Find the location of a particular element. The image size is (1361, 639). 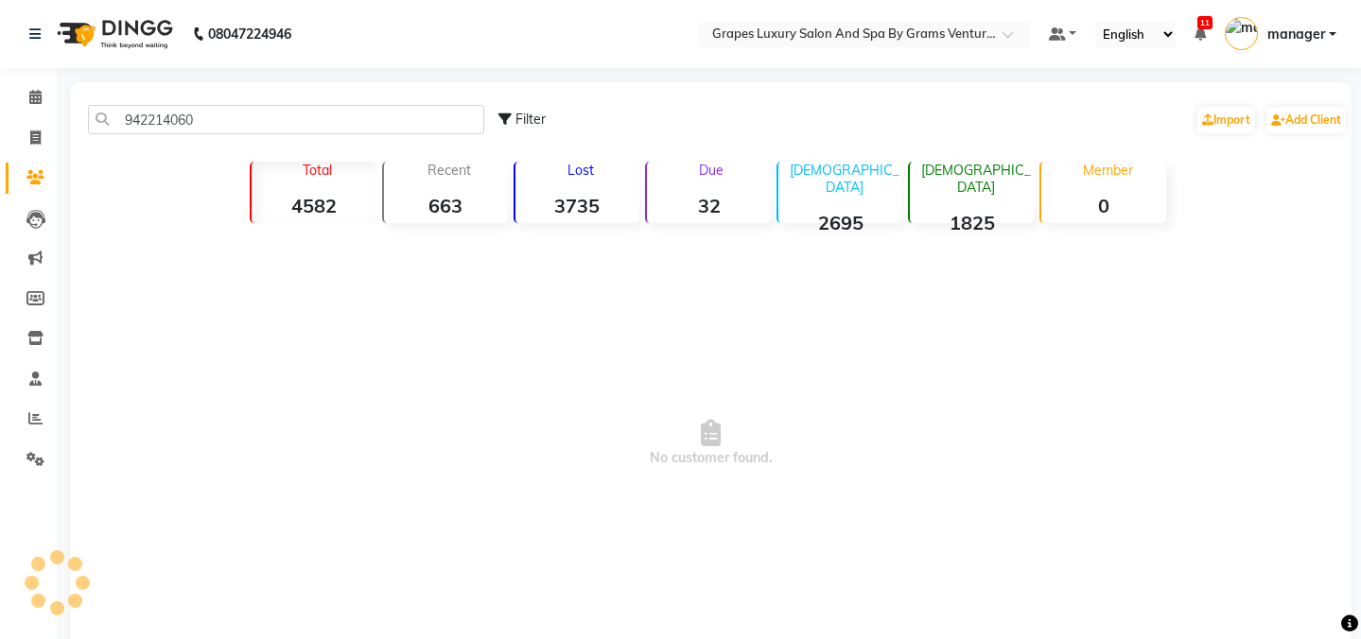

strong: 0 is located at coordinates (1103, 205).